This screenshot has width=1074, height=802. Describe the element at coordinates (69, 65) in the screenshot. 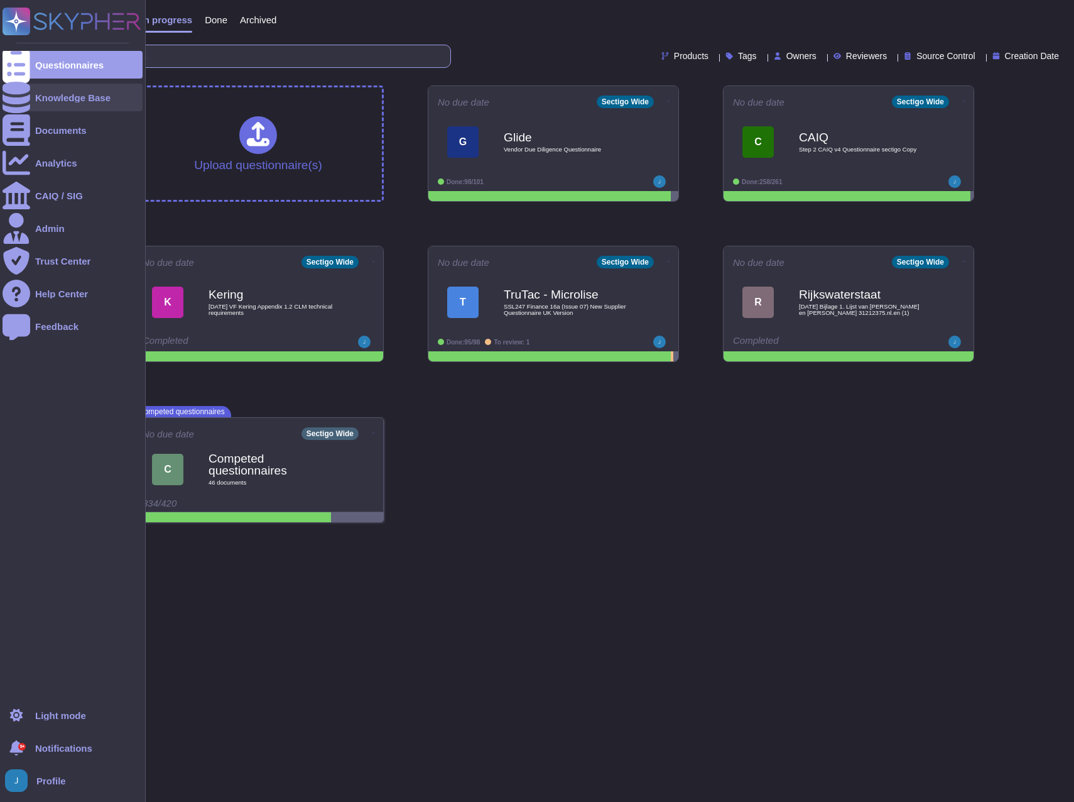

I see `div: Questionnaires` at that location.